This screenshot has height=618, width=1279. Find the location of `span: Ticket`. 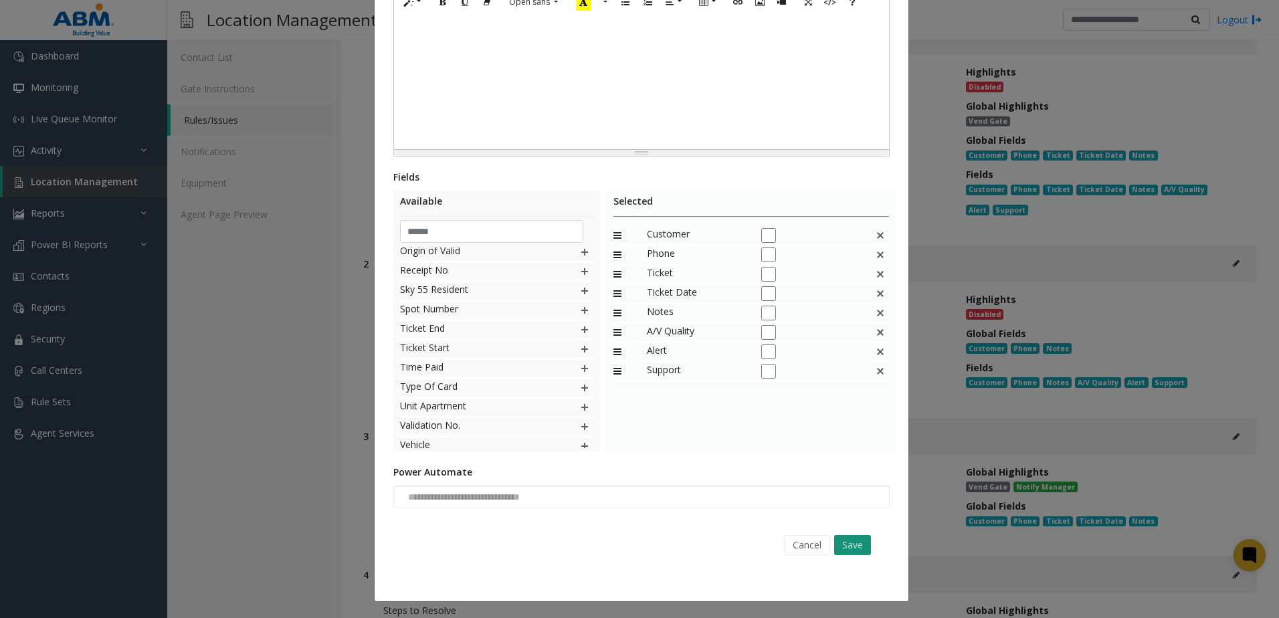

span: Ticket is located at coordinates (697, 274).